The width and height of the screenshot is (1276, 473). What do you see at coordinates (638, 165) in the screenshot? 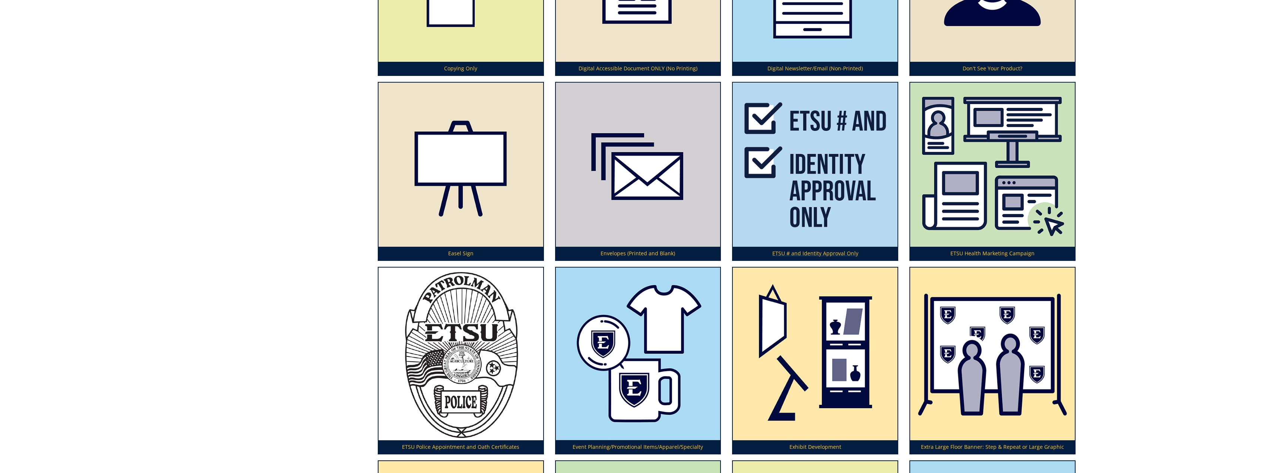
I see `img: envelopes-(bulk-order)-594831b101c519.91017228.png` at bounding box center [638, 165].